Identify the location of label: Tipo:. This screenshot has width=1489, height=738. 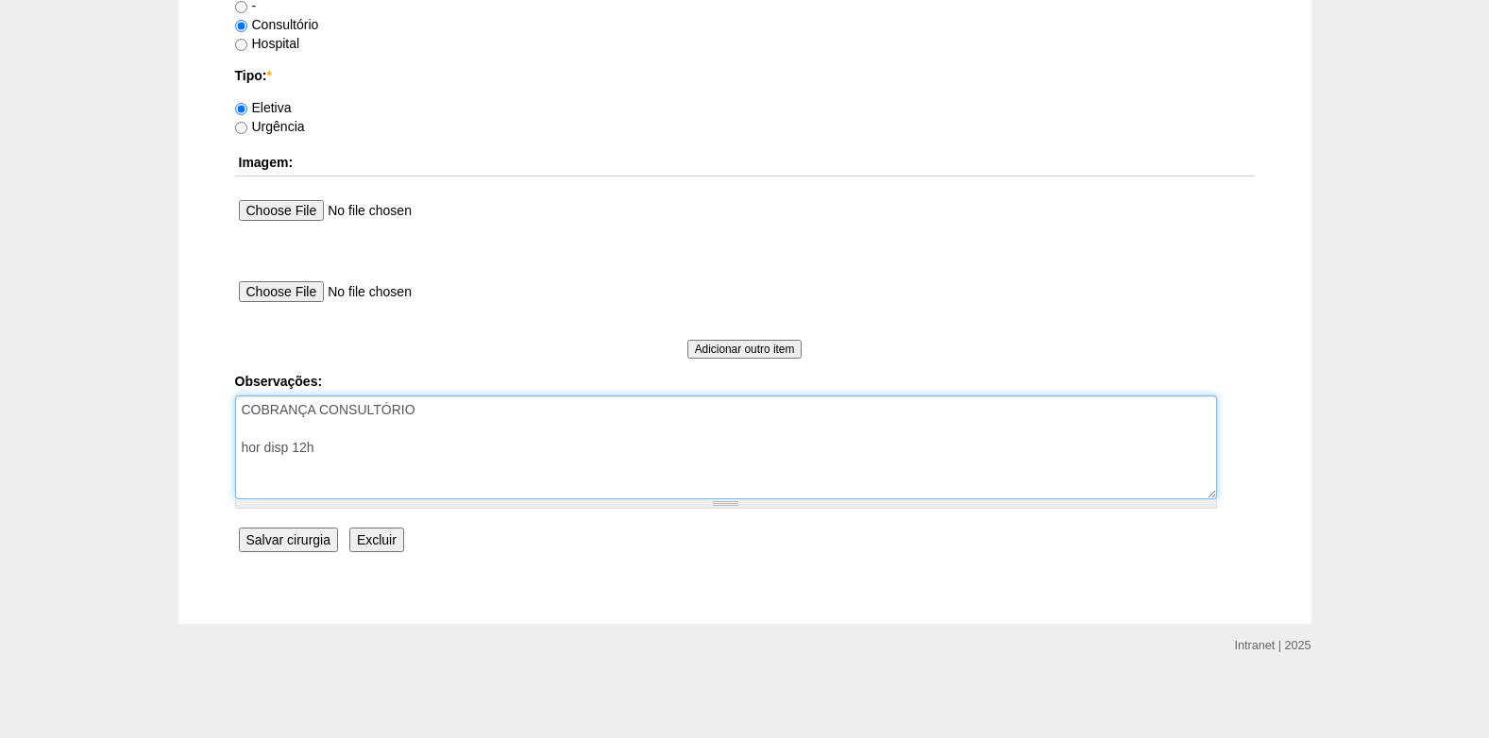
(745, 76).